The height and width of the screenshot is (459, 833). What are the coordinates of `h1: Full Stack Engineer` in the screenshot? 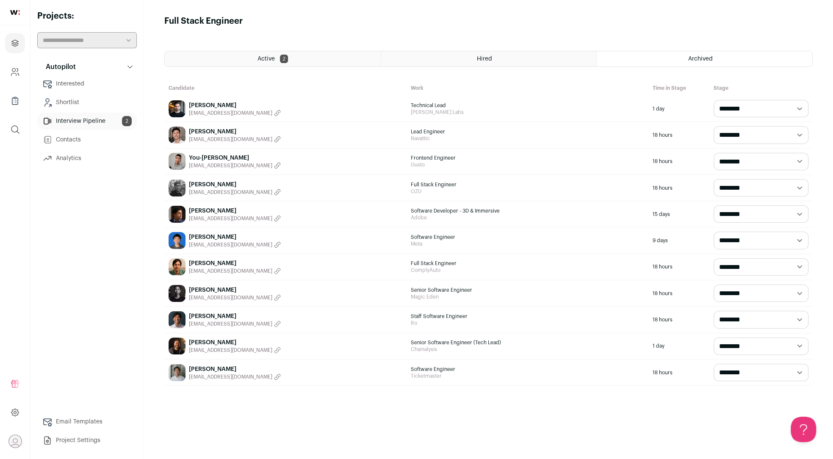 It's located at (489, 21).